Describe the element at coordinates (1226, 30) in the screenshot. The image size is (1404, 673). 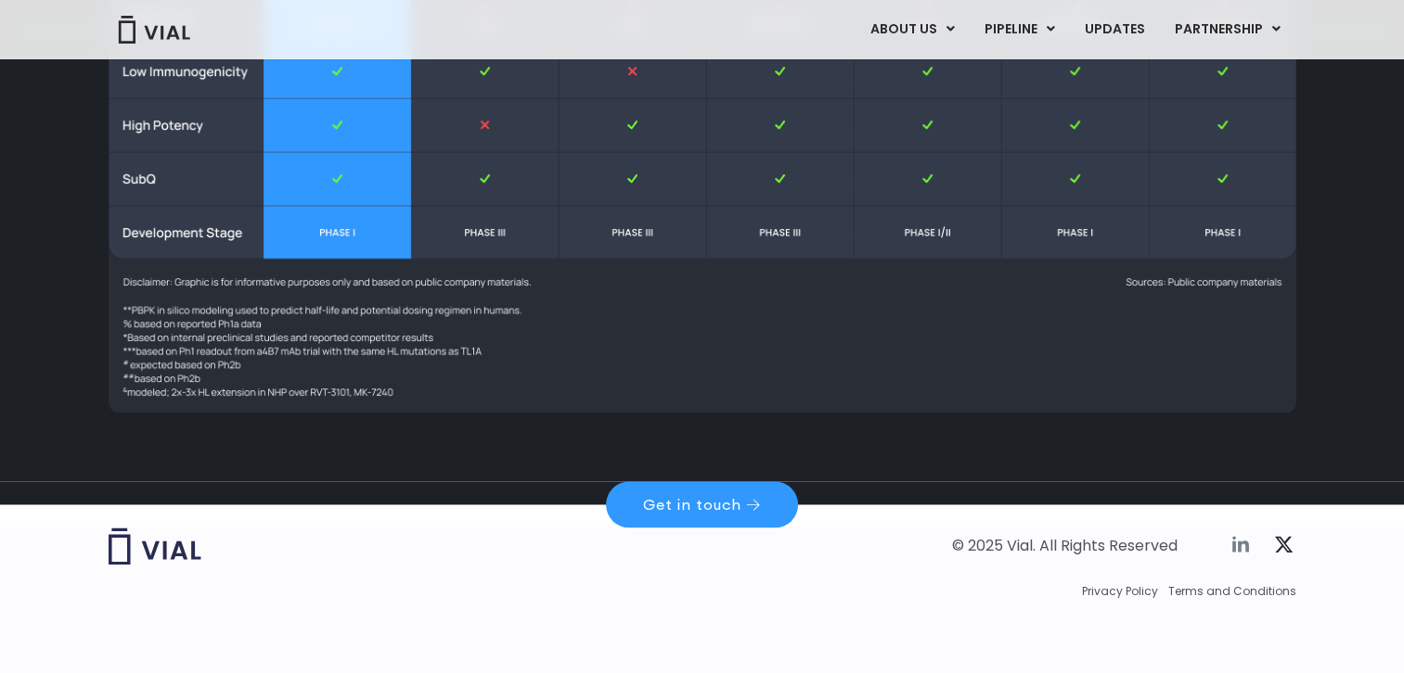
I see `a: PARTNERSHIPMenu Toggle` at that location.